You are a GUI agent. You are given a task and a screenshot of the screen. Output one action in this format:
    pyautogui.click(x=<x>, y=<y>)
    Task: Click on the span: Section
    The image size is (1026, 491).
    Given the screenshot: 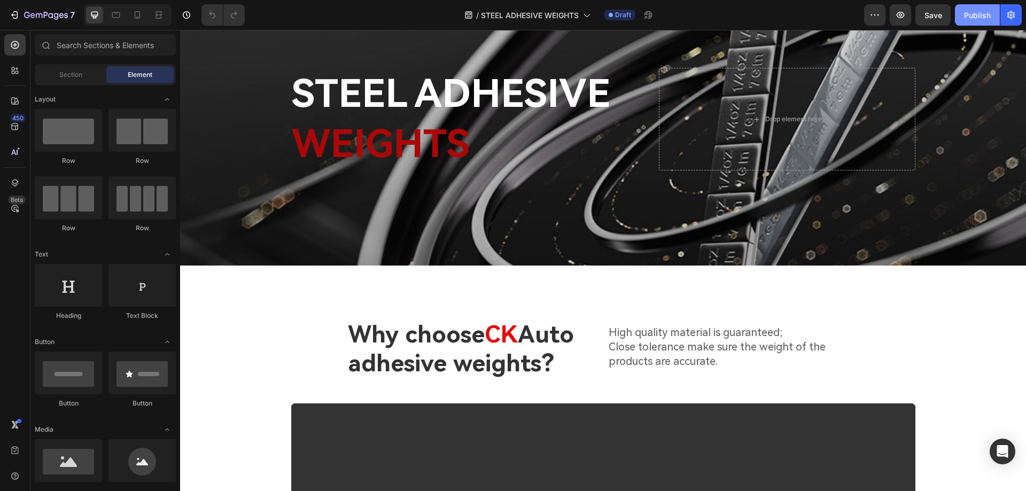 What is the action you would take?
    pyautogui.click(x=71, y=75)
    